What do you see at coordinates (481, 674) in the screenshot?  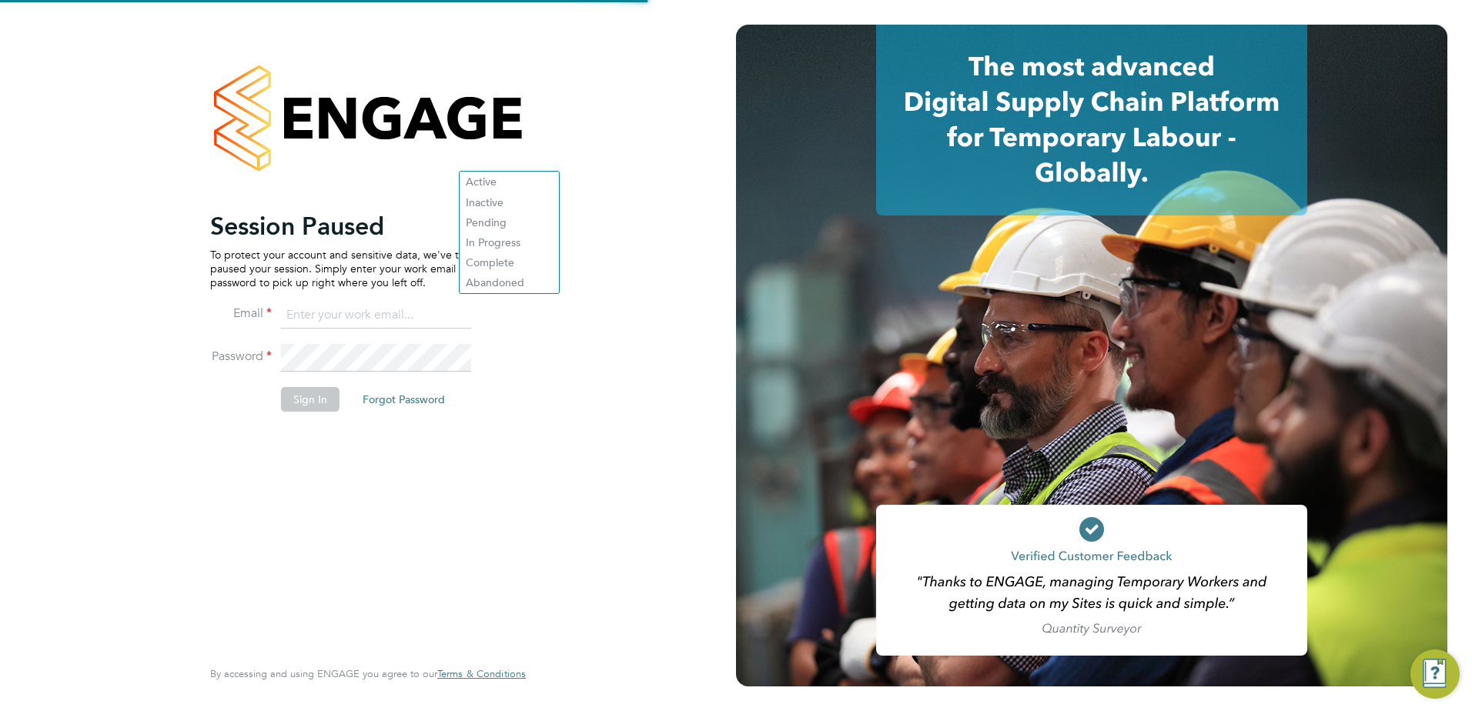 I see `a: Terms & Conditions` at bounding box center [481, 674].